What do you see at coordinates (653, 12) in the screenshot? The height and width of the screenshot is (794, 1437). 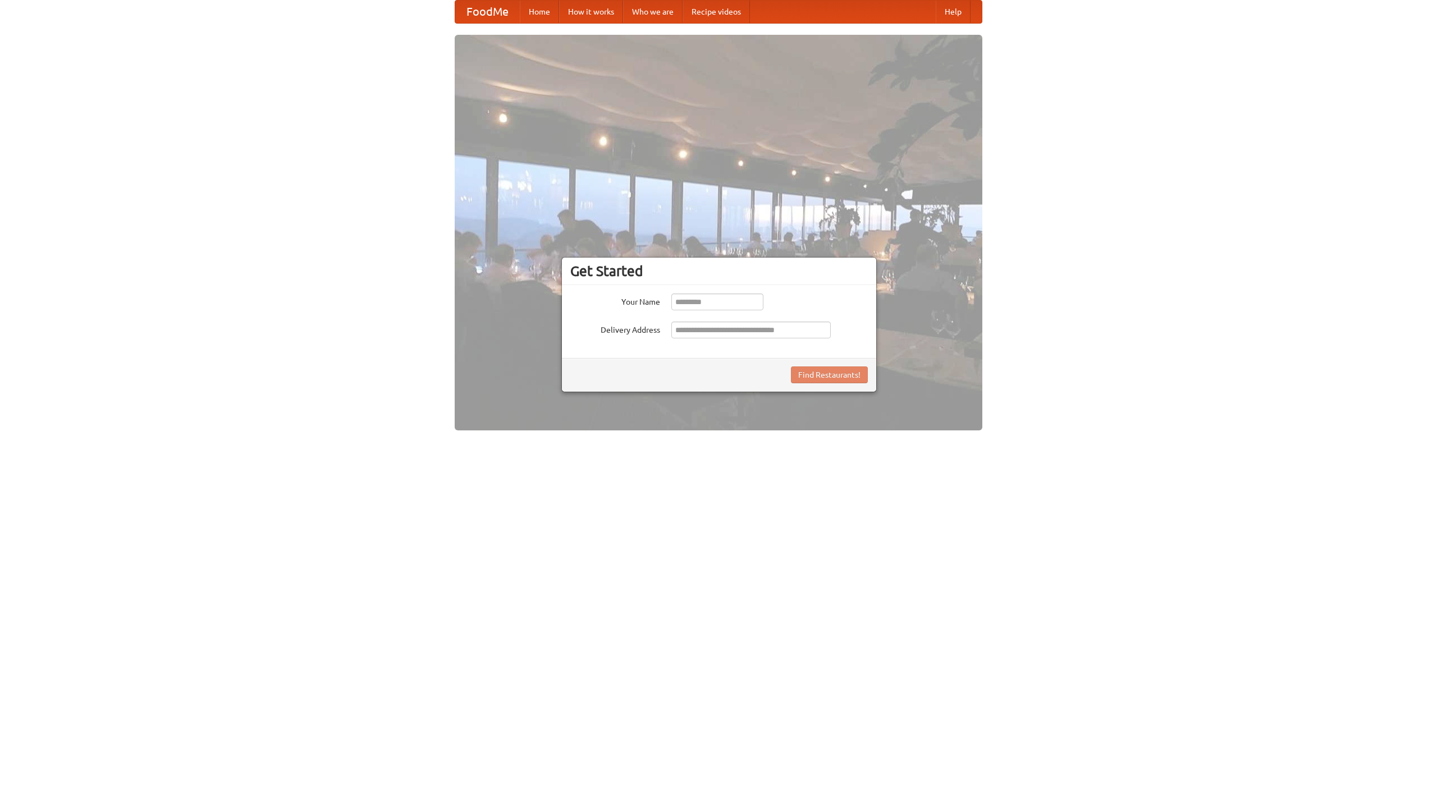 I see `a: Who we are` at bounding box center [653, 12].